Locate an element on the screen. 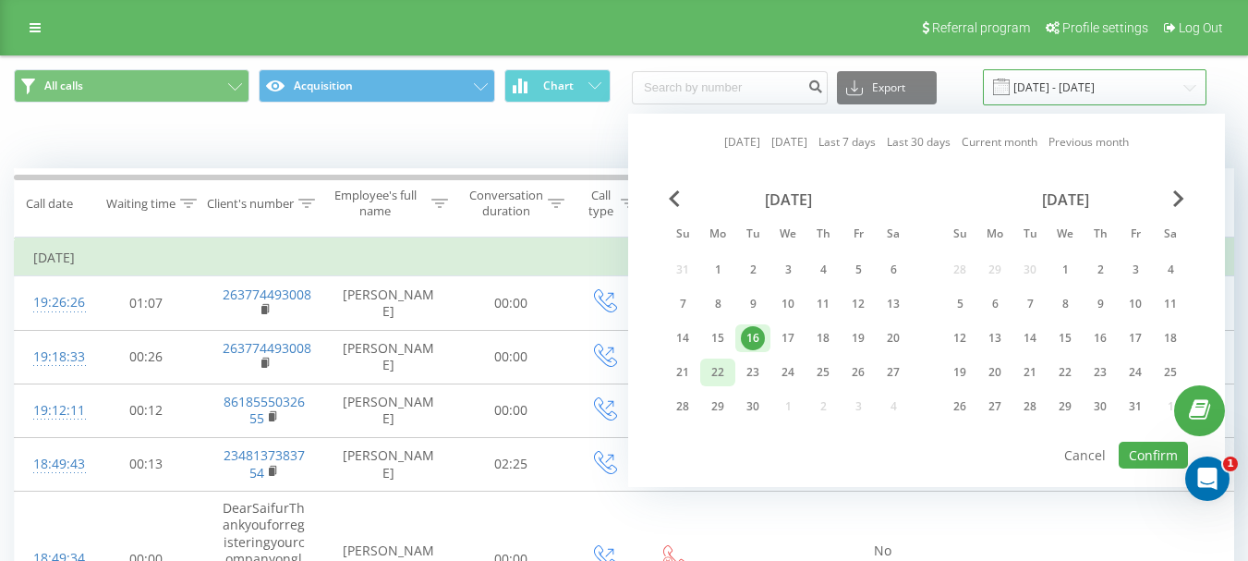 This screenshot has width=1248, height=561. div: Sun Sep 21, 2025 is located at coordinates (683, 372).